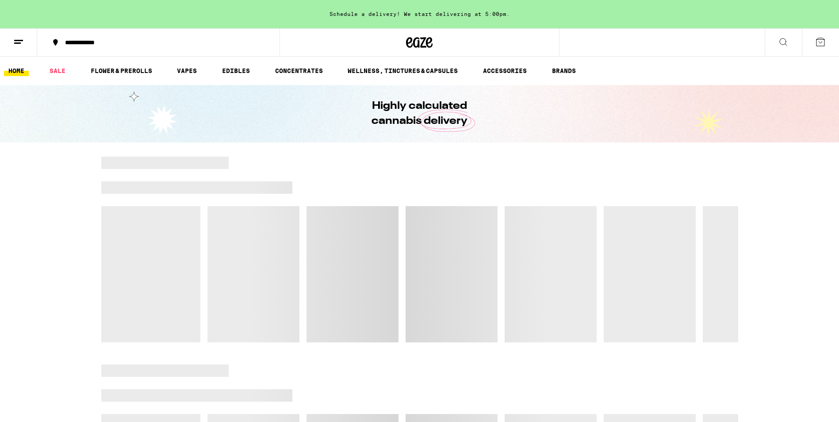  I want to click on a: ACCESSORIES, so click(505, 71).